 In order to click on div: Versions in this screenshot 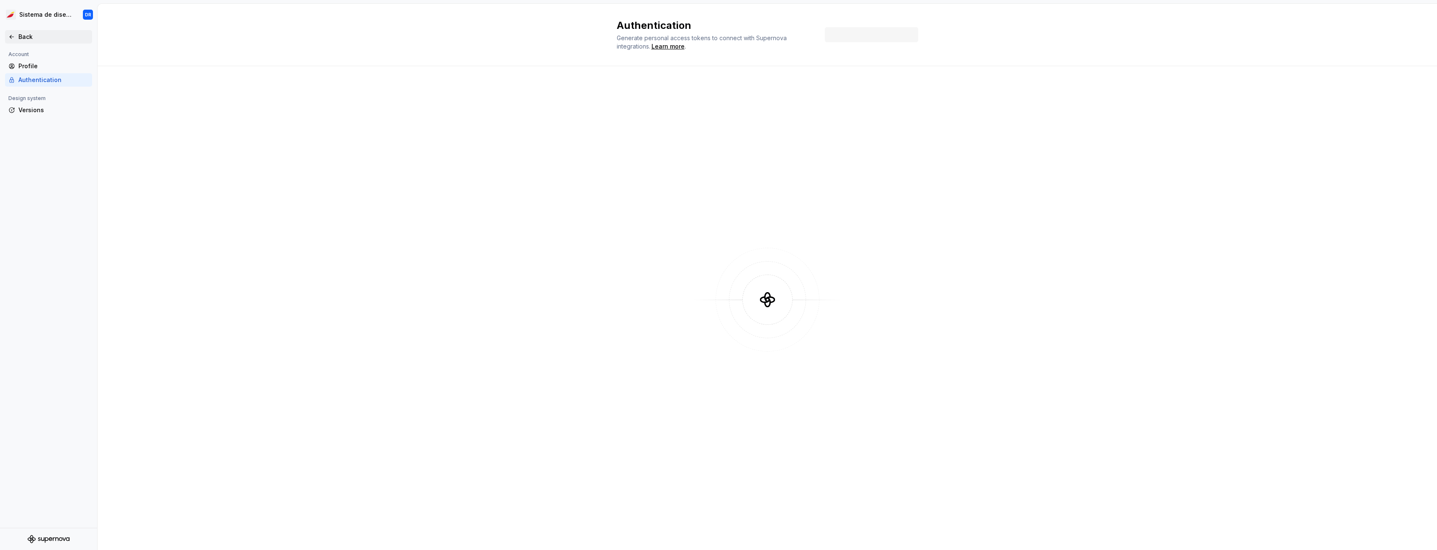, I will do `click(54, 110)`.